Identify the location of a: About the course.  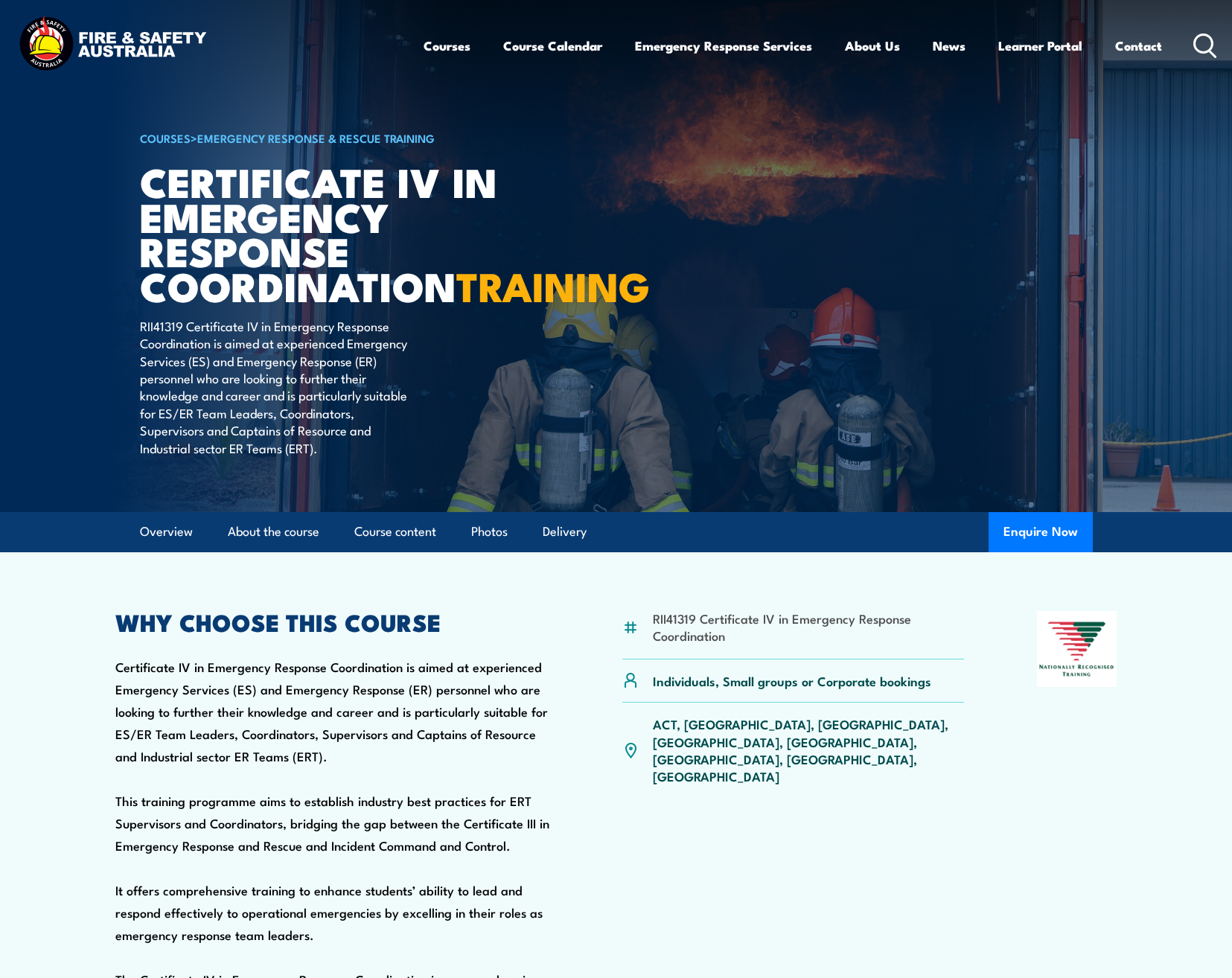
(273, 531).